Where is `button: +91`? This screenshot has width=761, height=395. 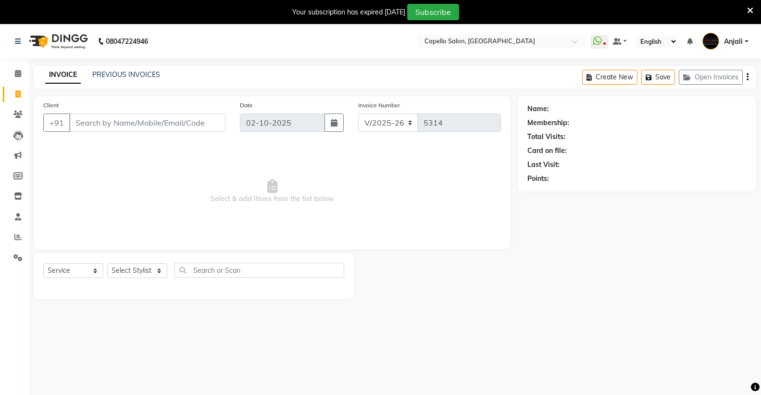 button: +91 is located at coordinates (57, 123).